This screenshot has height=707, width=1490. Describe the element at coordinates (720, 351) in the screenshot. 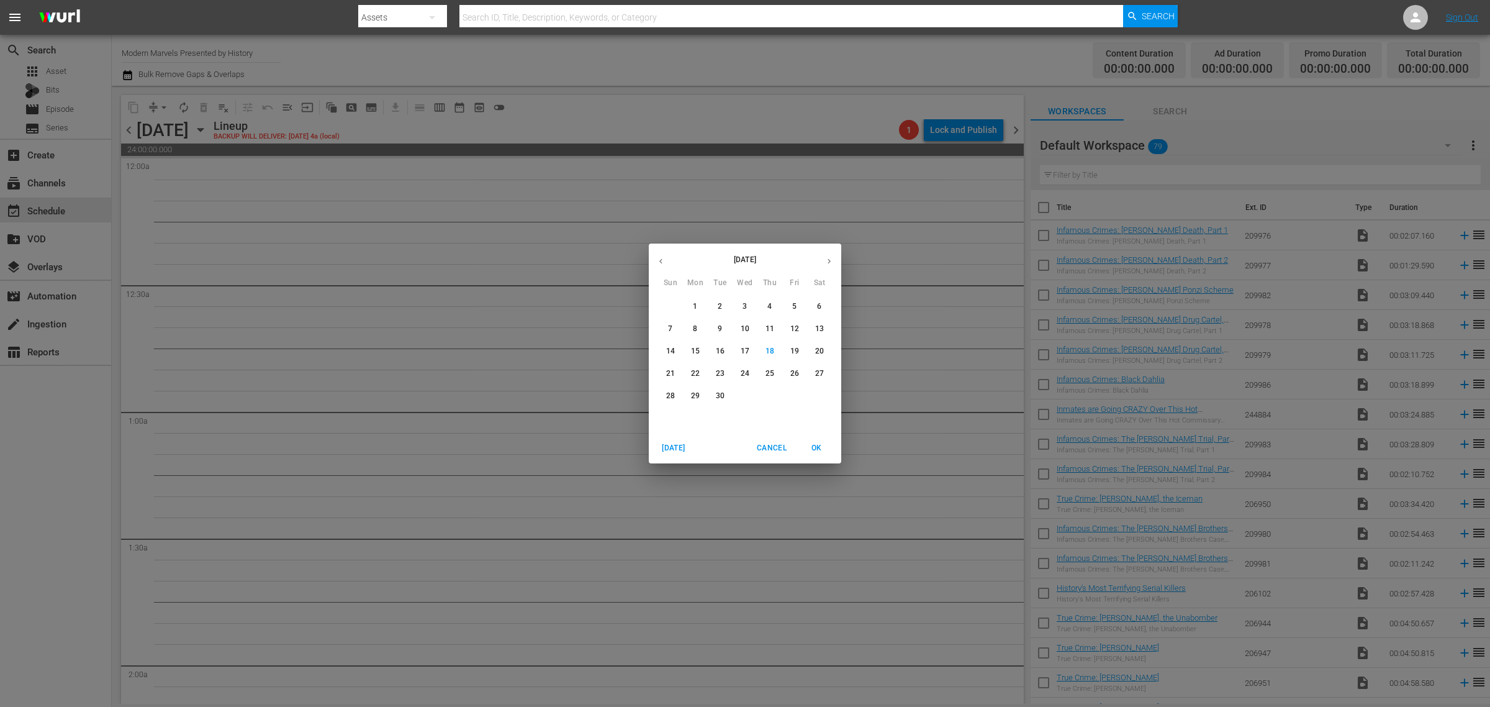

I see `button: 16` at that location.